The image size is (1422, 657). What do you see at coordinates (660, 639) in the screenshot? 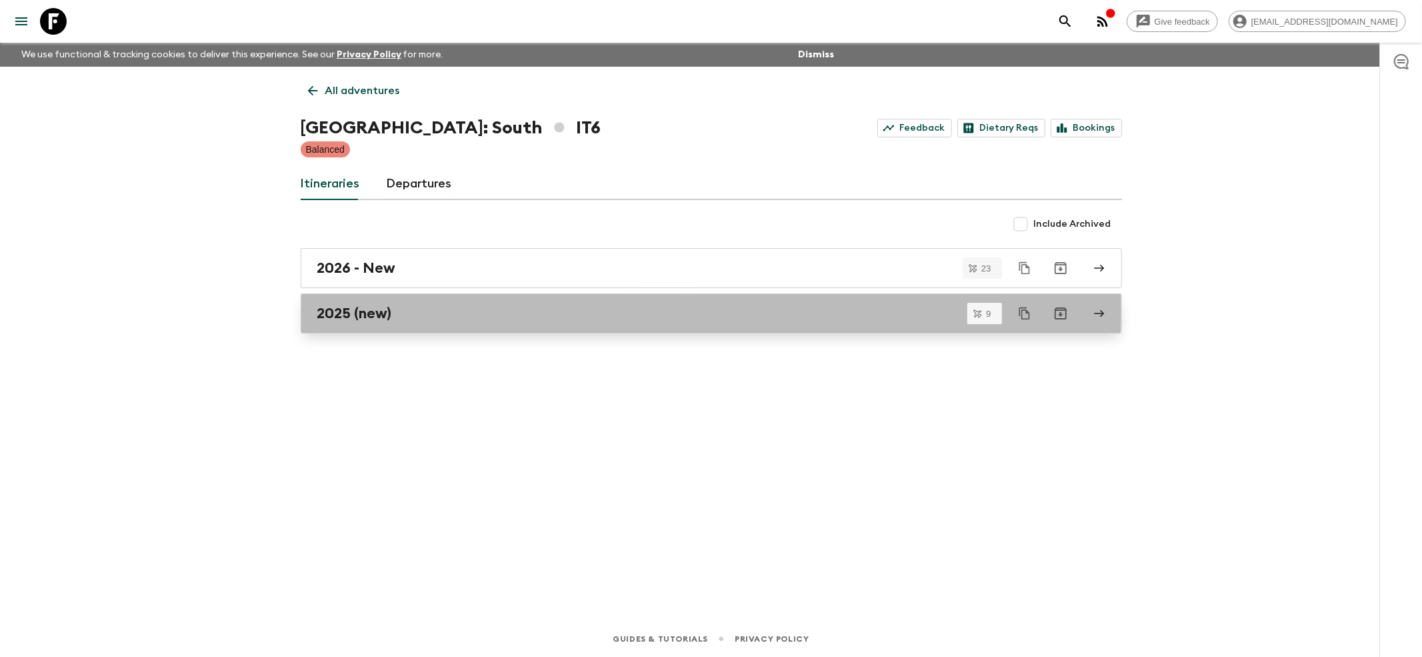
I see `a: Guides & Tutorials` at bounding box center [660, 639].